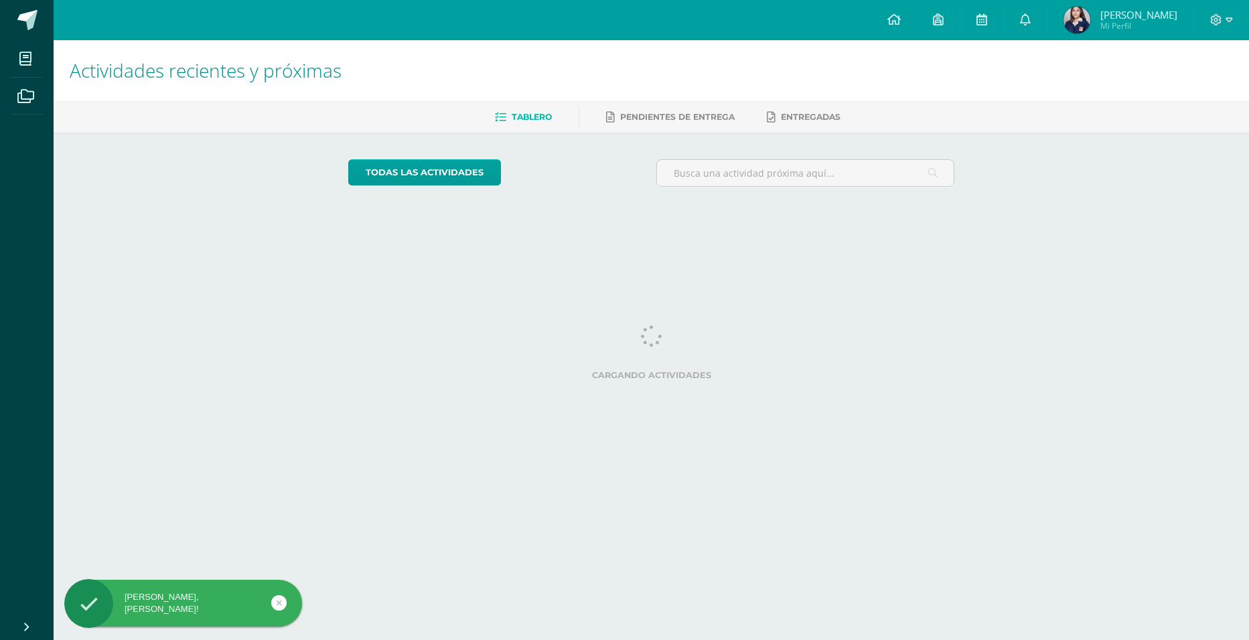  What do you see at coordinates (811, 117) in the screenshot?
I see `span: Entregadas` at bounding box center [811, 117].